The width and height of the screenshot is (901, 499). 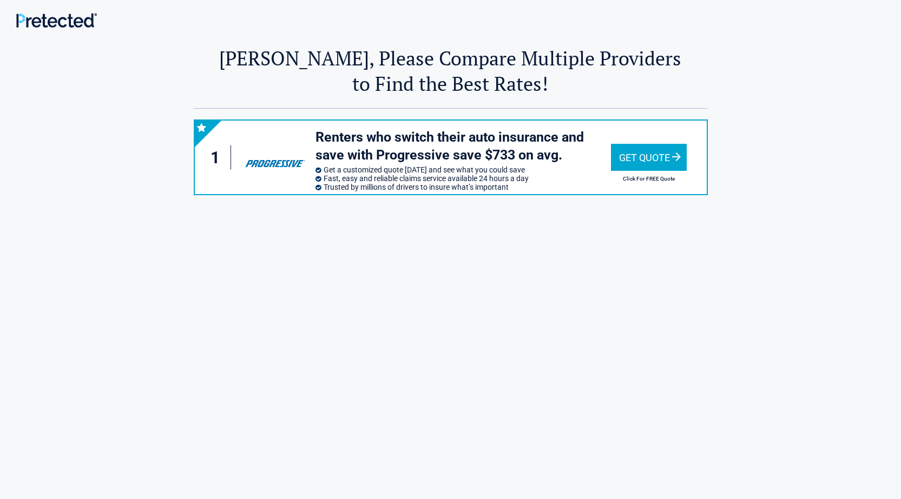 What do you see at coordinates (649, 179) in the screenshot?
I see `h2: Click For FREE Quote` at bounding box center [649, 179].